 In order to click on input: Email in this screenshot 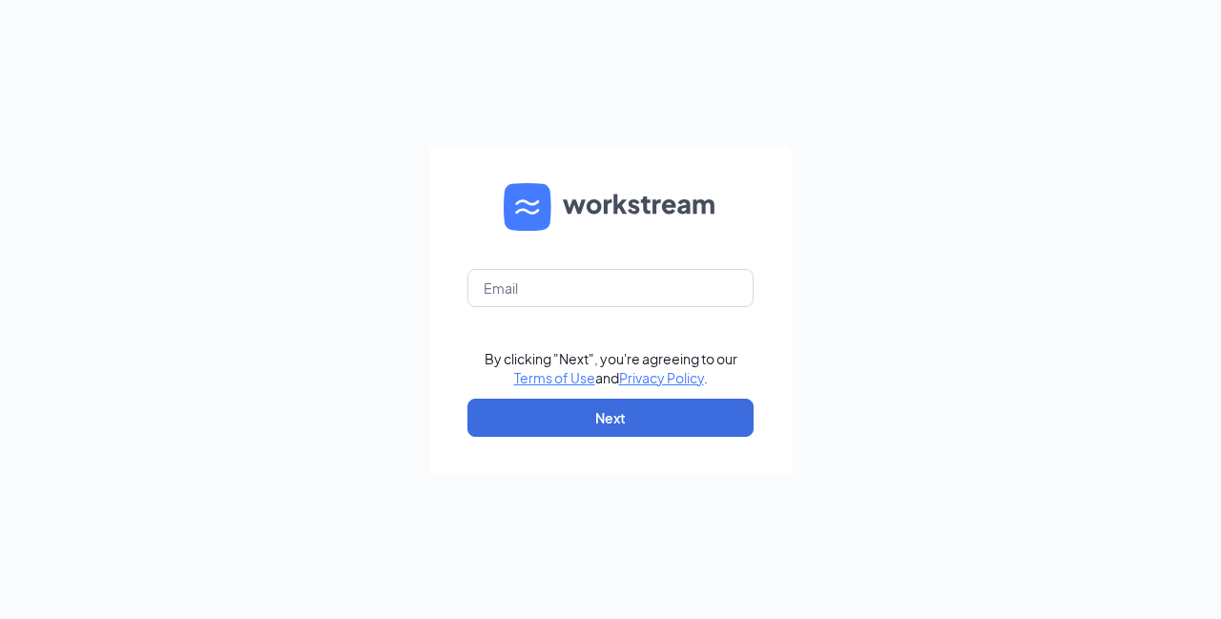, I will do `click(611, 288)`.